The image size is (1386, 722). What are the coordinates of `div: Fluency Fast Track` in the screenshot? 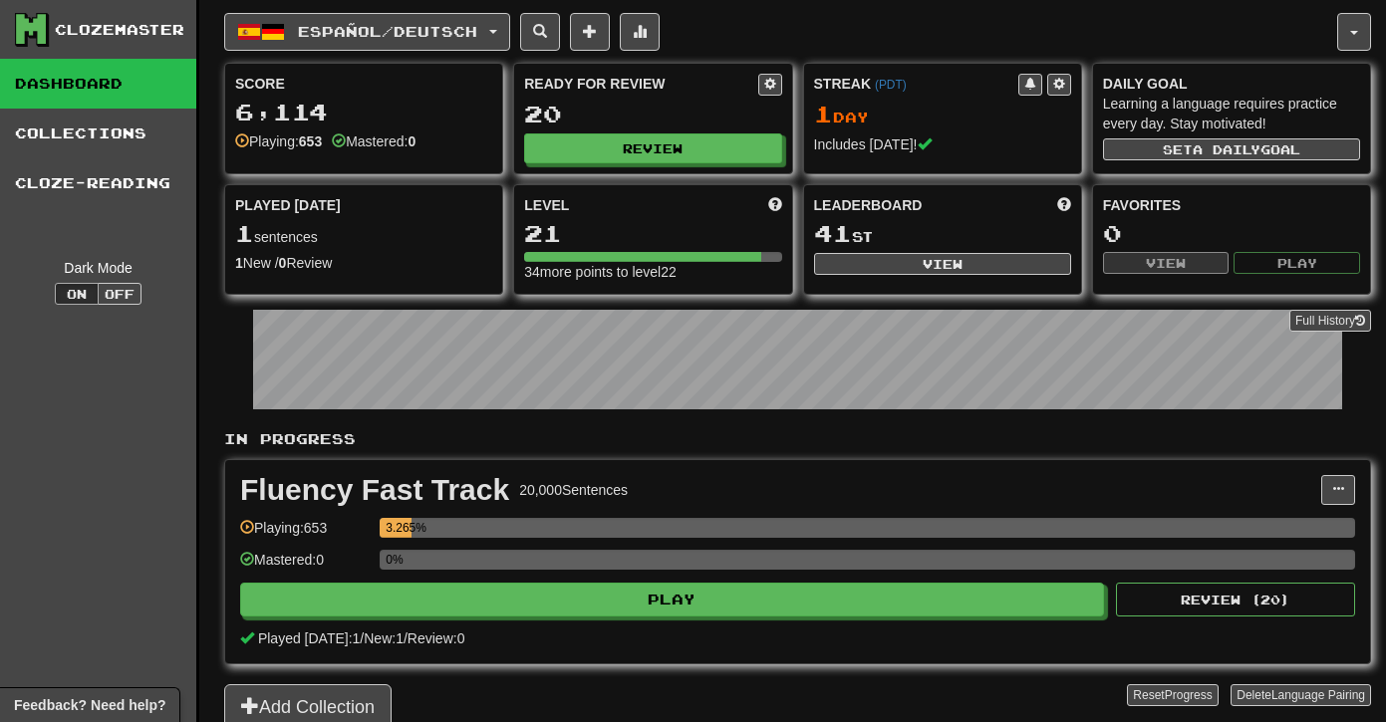 It's located at (375, 490).